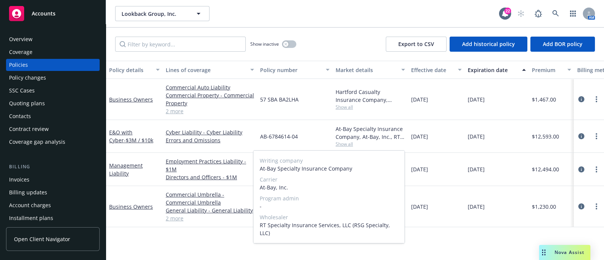 Image resolution: width=604 pixels, height=260 pixels. What do you see at coordinates (291, 70) in the screenshot?
I see `div: Policy number` at bounding box center [291, 70].